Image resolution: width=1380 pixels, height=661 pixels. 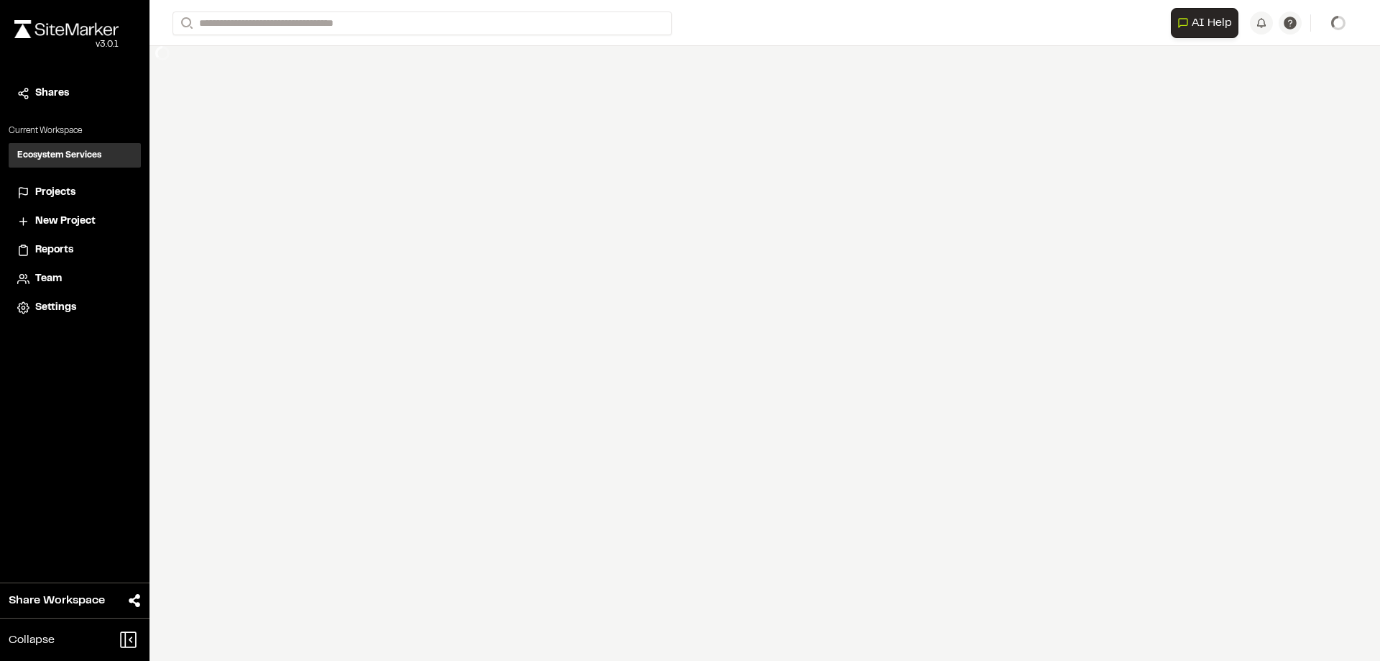 What do you see at coordinates (1207, 23) in the screenshot?
I see `div: Open AI Assistant` at bounding box center [1207, 23].